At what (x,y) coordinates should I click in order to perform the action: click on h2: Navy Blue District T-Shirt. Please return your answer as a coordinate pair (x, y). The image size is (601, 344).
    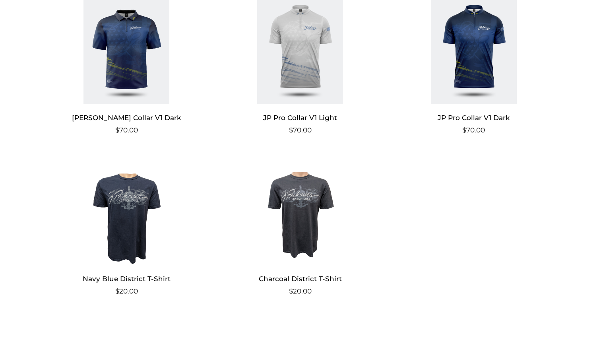
    Looking at the image, I should click on (126, 279).